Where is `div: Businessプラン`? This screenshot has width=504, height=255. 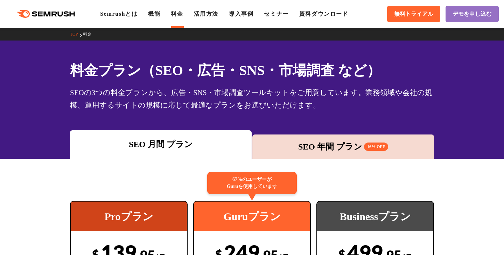 div: Businessプラン is located at coordinates (375, 216).